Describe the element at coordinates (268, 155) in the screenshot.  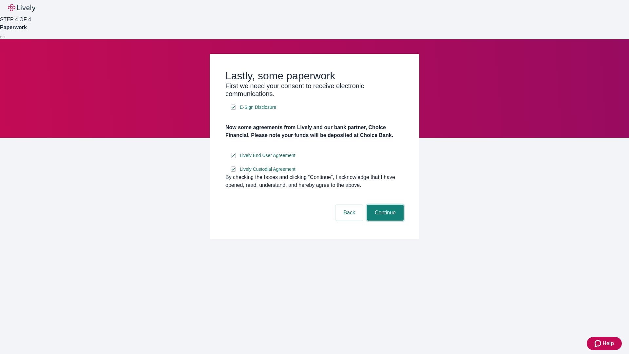
I see `span: Lively End User Agreement` at that location.